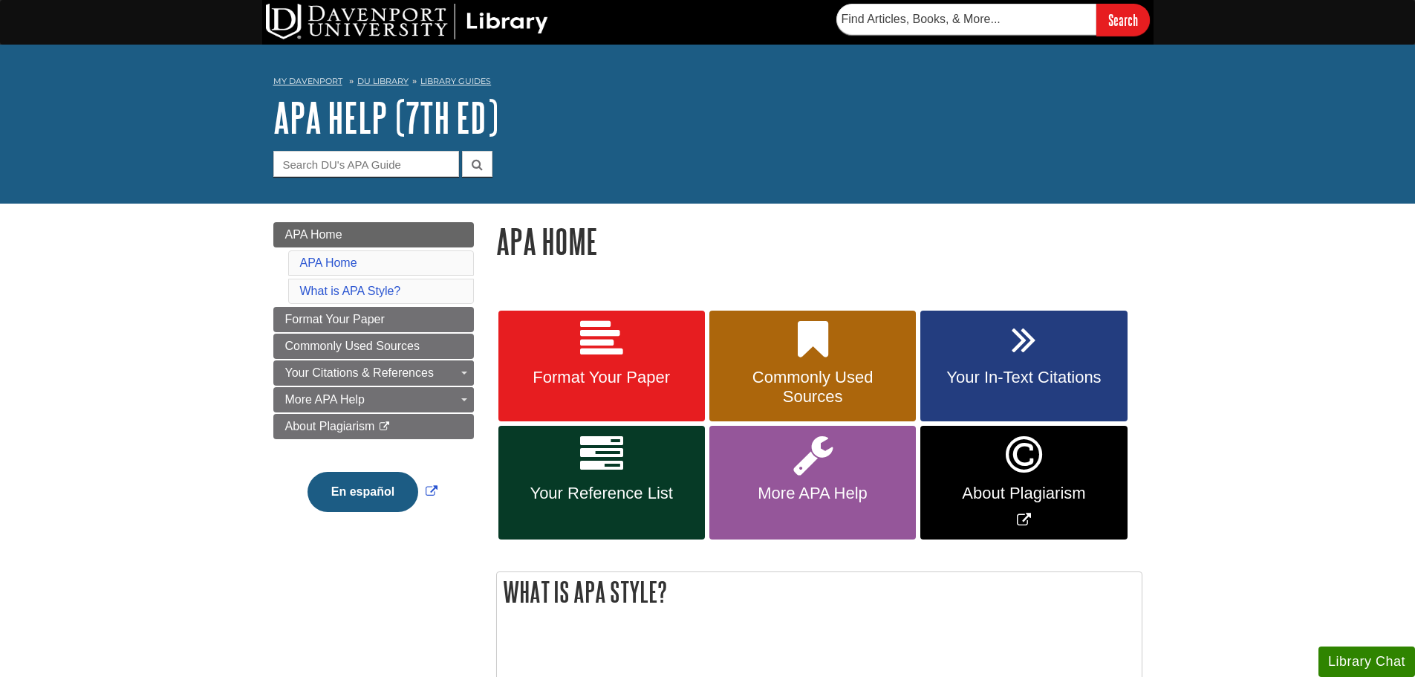 The height and width of the screenshot is (677, 1415). What do you see at coordinates (455, 81) in the screenshot?
I see `a: Library Guides` at bounding box center [455, 81].